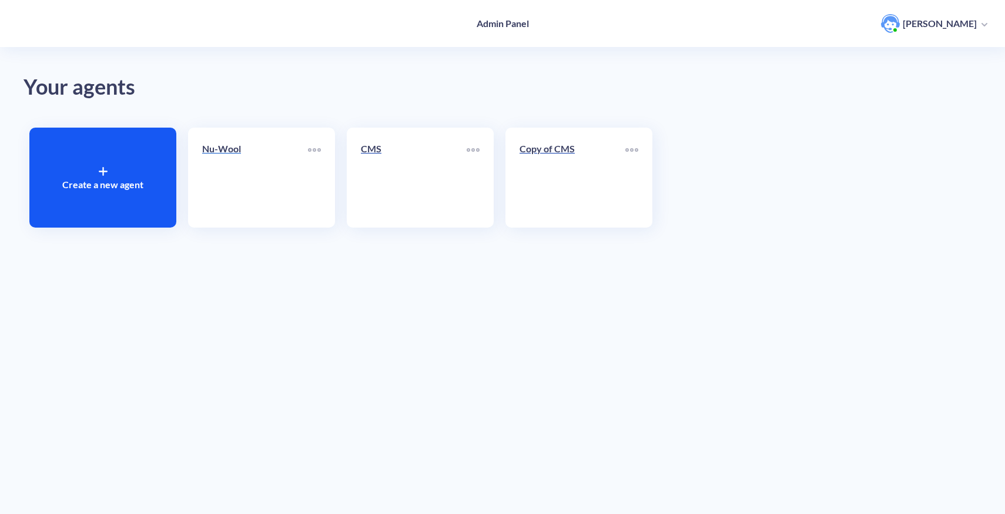  I want to click on img: user photo, so click(891, 24).